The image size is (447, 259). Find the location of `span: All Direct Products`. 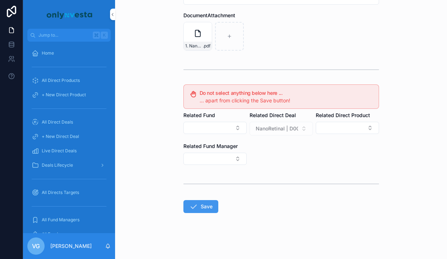

span: All Direct Products is located at coordinates (61, 81).